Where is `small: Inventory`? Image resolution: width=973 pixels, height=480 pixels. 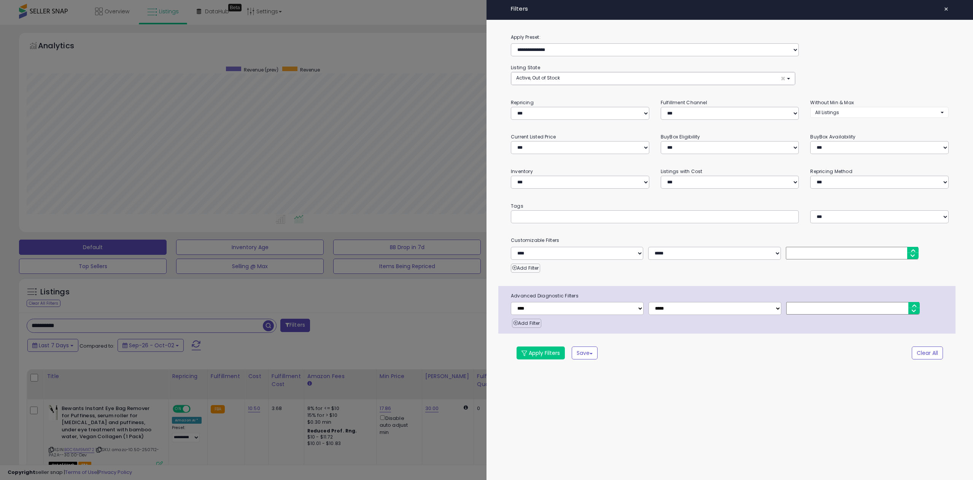
small: Inventory is located at coordinates (522, 171).